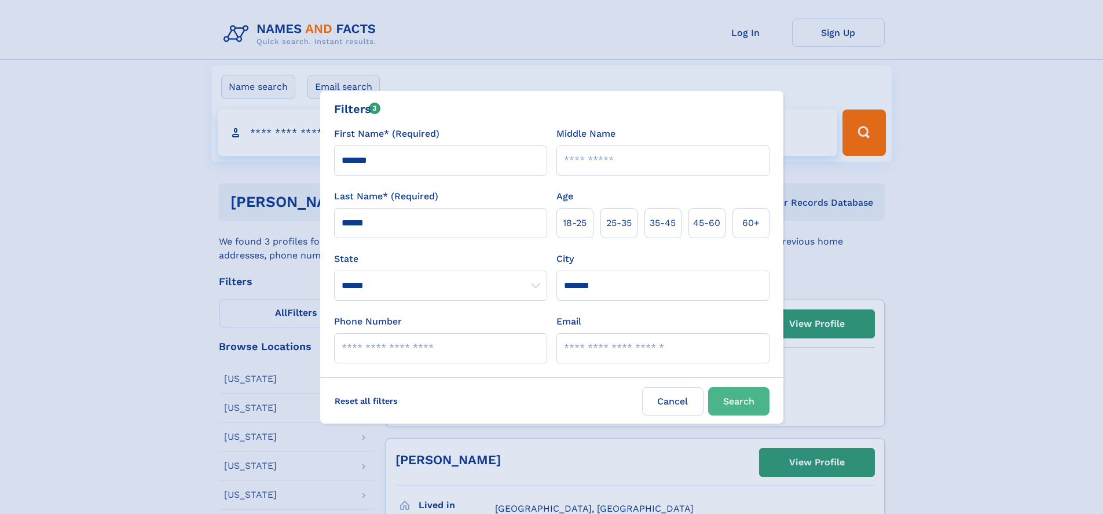  I want to click on button: Search, so click(739, 401).